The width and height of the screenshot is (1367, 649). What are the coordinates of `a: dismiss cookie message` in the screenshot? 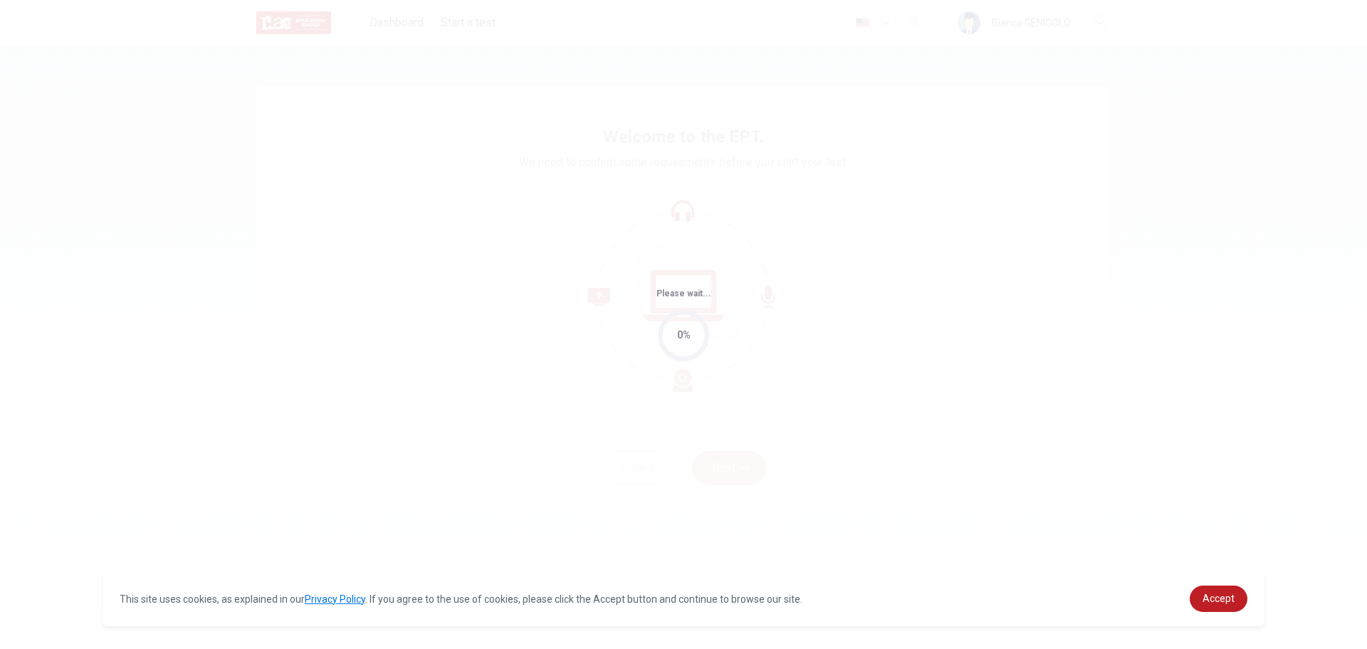 It's located at (1218, 598).